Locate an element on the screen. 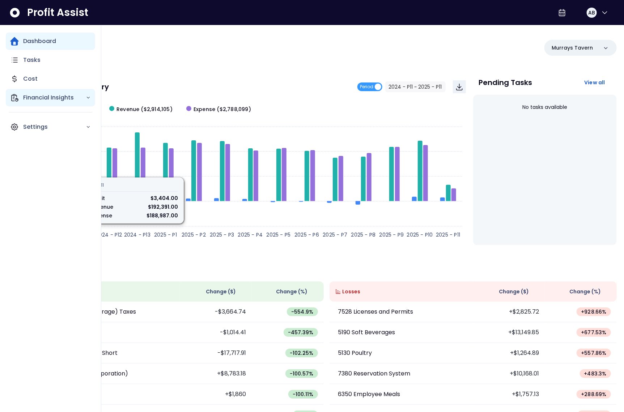 The width and height of the screenshot is (624, 412). p: Pending Tasks is located at coordinates (505, 82).